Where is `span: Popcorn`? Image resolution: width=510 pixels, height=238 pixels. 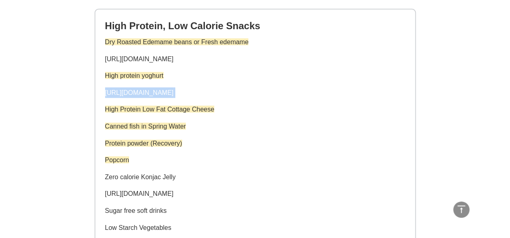 span: Popcorn is located at coordinates (117, 160).